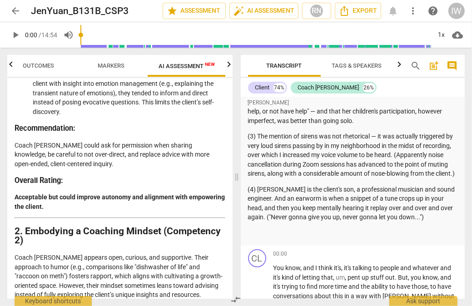  I want to click on span: kind, so click(288, 277).